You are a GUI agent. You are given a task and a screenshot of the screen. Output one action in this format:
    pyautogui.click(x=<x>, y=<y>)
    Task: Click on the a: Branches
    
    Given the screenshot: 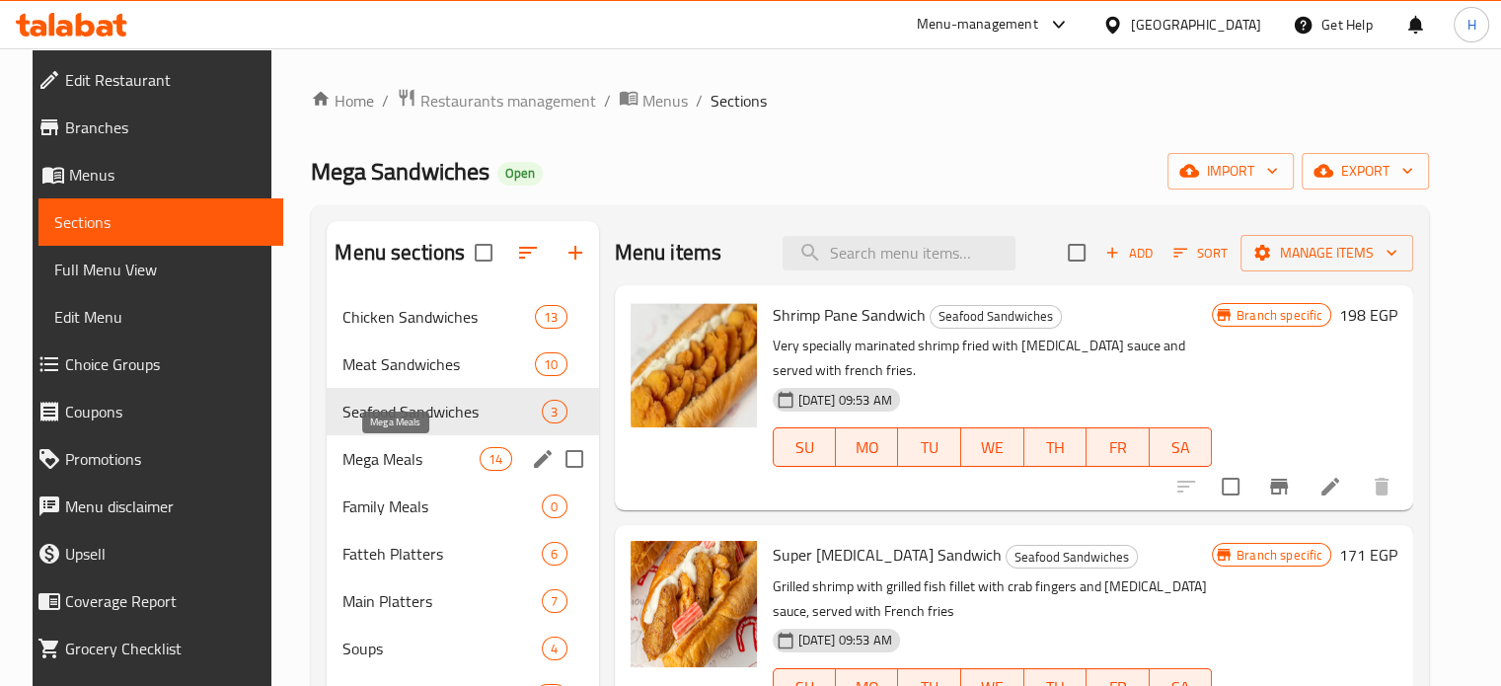 What is the action you would take?
    pyautogui.click(x=152, y=127)
    